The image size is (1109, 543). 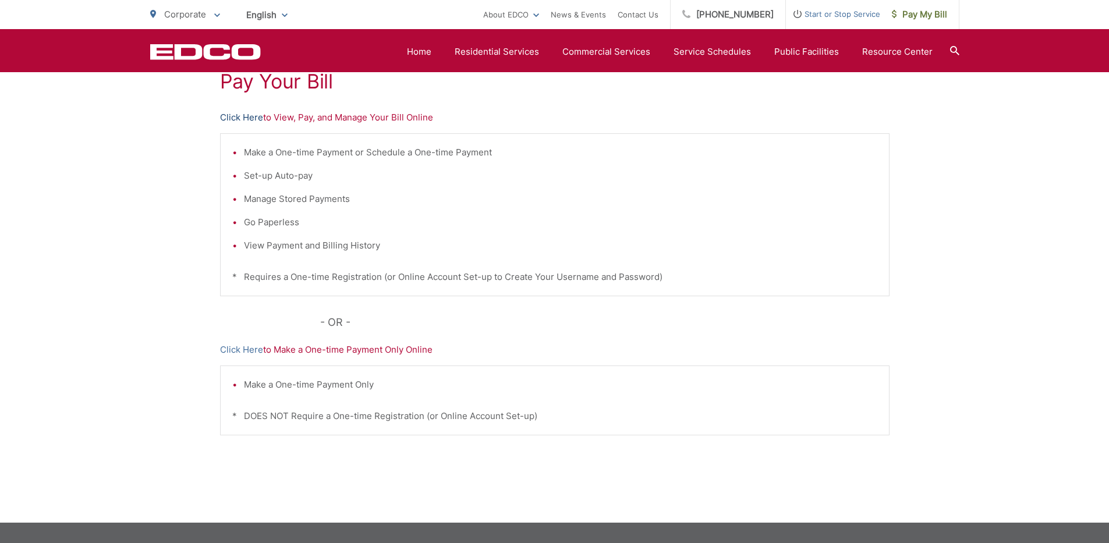 I want to click on span: Pay My Bill, so click(x=920, y=15).